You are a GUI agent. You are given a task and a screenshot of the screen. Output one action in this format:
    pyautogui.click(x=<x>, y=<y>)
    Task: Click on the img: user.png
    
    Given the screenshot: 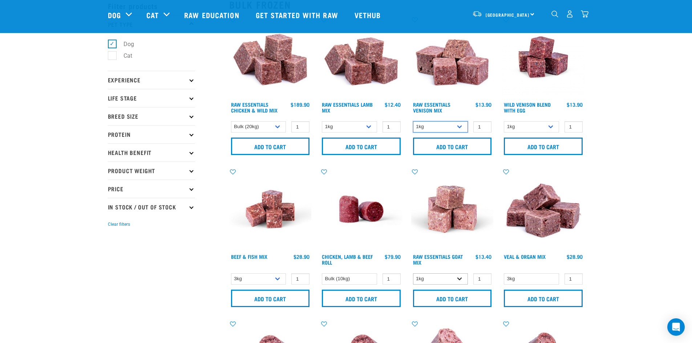 What is the action you would take?
    pyautogui.click(x=569, y=14)
    